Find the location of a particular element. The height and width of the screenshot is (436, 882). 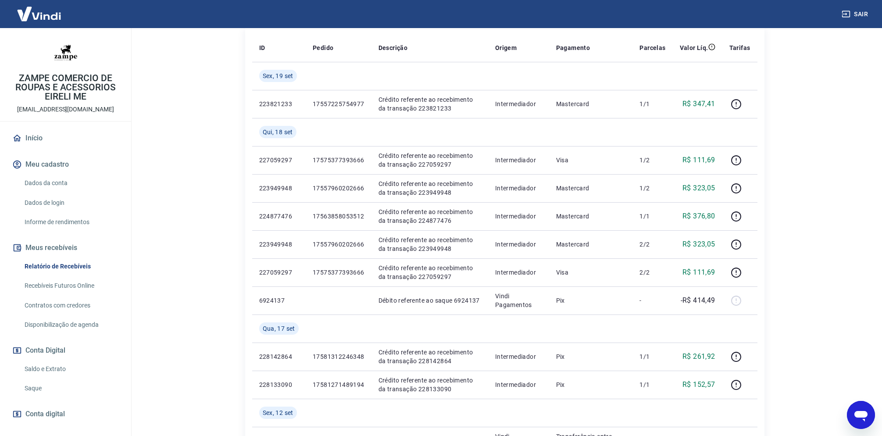

p: ID is located at coordinates (262, 48).